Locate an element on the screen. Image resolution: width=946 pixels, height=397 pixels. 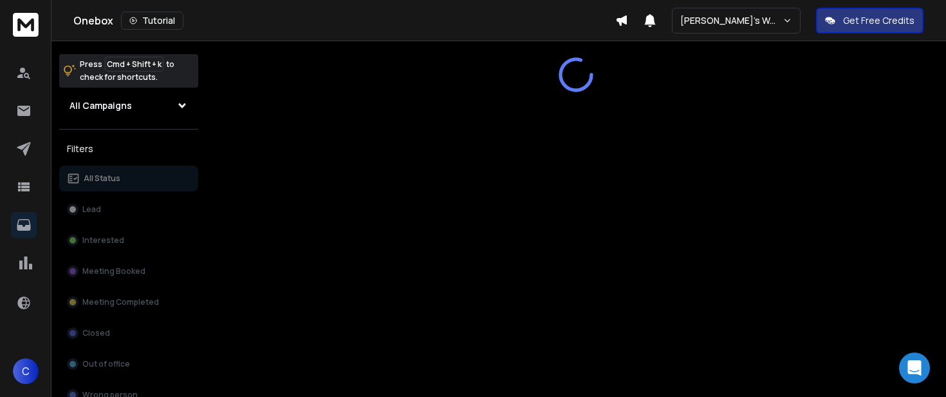
button: Get Free Credits is located at coordinates (870, 21).